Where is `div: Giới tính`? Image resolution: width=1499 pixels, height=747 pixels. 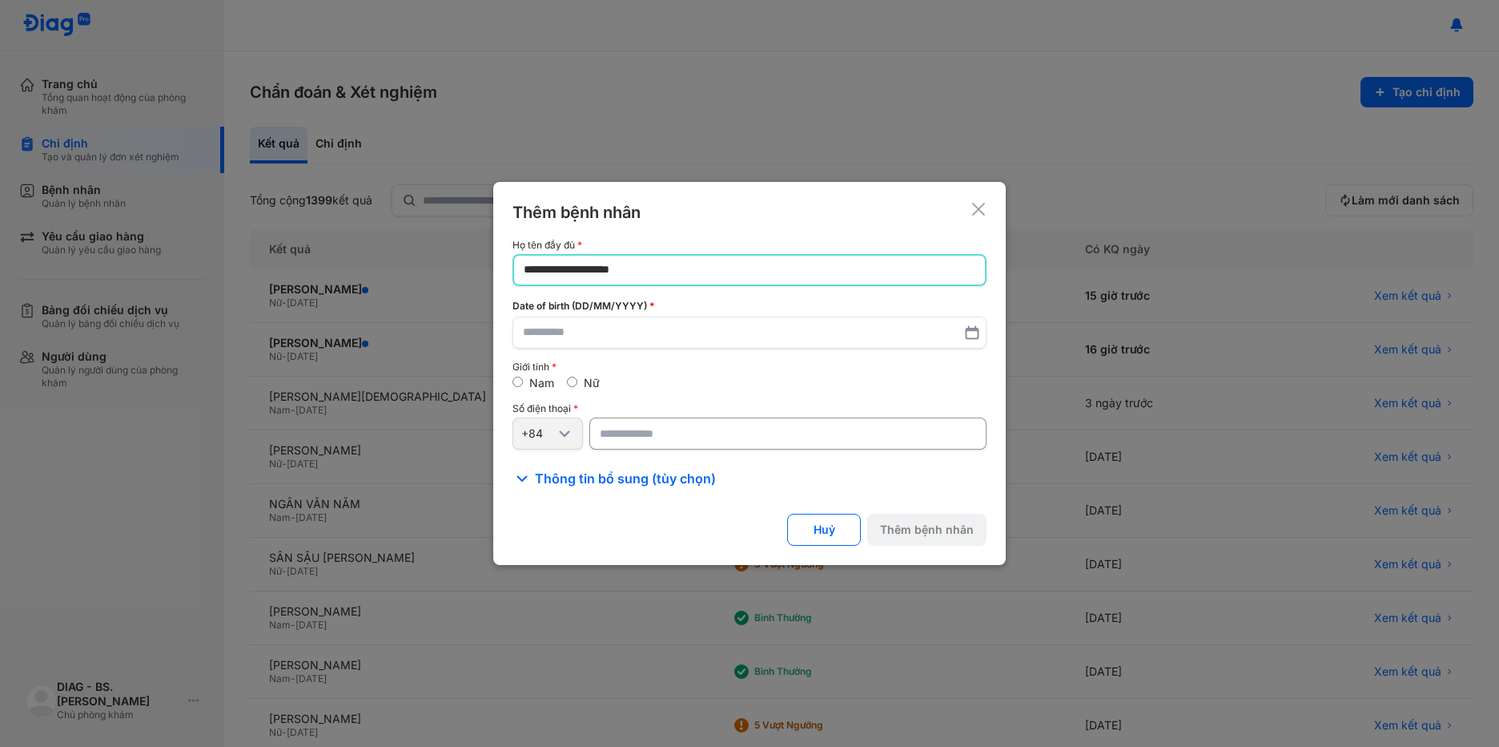 div: Giới tính is located at coordinates (750, 367).